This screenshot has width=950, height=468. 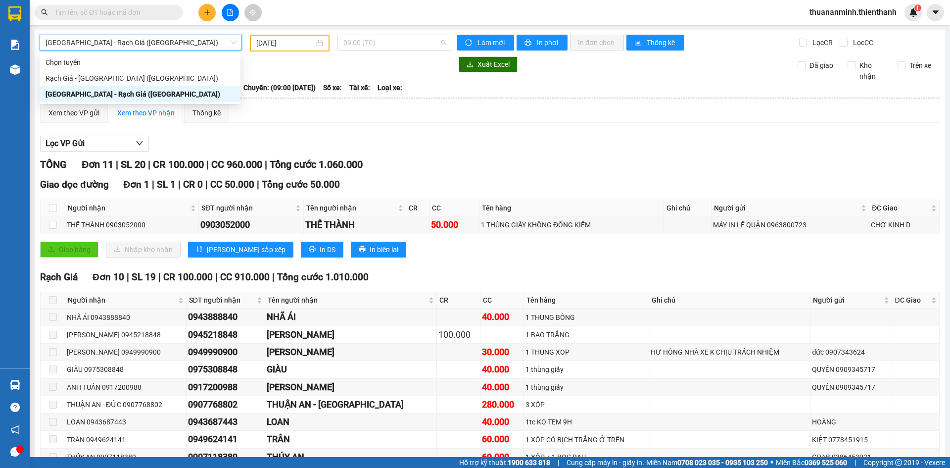 What do you see at coordinates (529, 462) in the screenshot?
I see `strong: 1900 633 818` at bounding box center [529, 462].